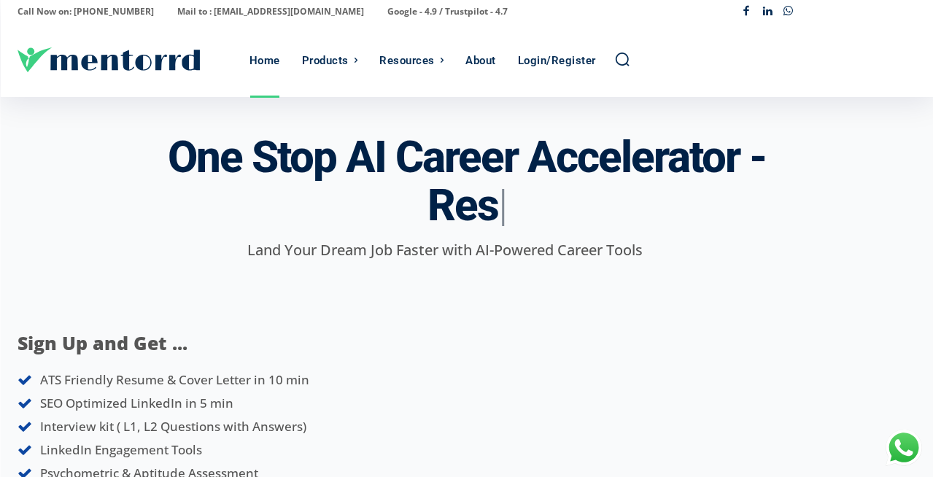 This screenshot has height=477, width=933. What do you see at coordinates (212, 344) in the screenshot?
I see `p: Sign Up and Get ...` at bounding box center [212, 344].